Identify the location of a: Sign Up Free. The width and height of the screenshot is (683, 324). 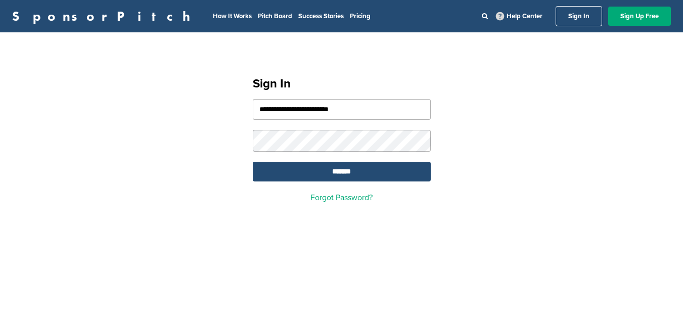
(639, 16).